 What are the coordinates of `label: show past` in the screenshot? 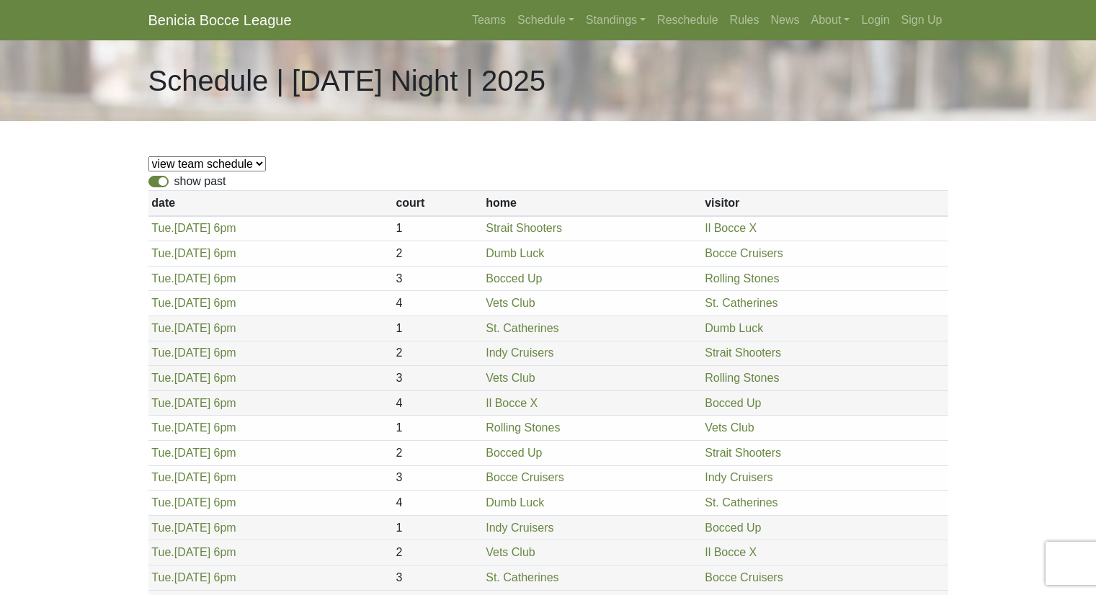 It's located at (200, 182).